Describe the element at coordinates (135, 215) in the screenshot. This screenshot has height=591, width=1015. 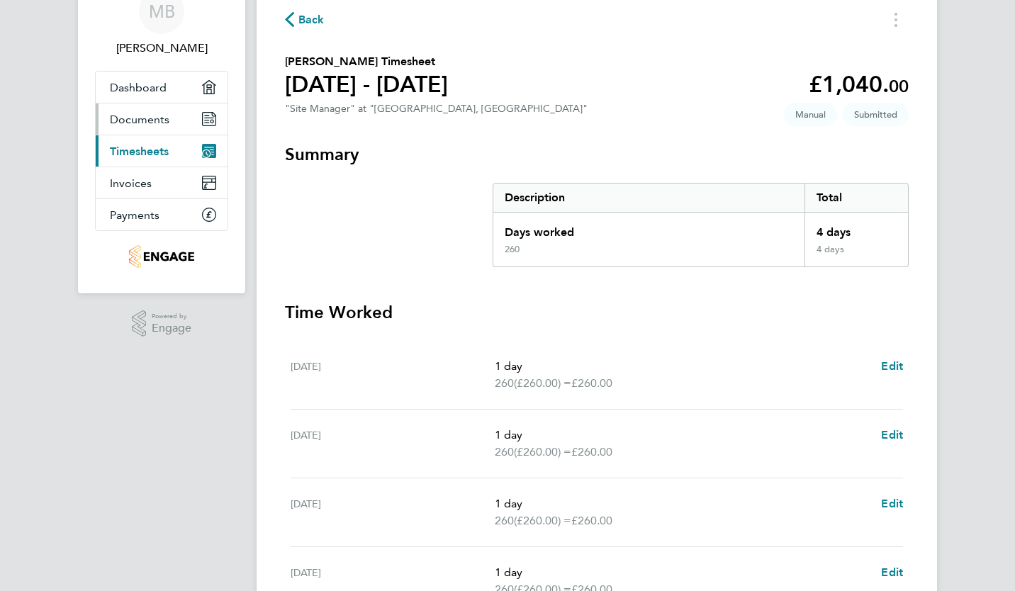
I see `span: Payments` at that location.